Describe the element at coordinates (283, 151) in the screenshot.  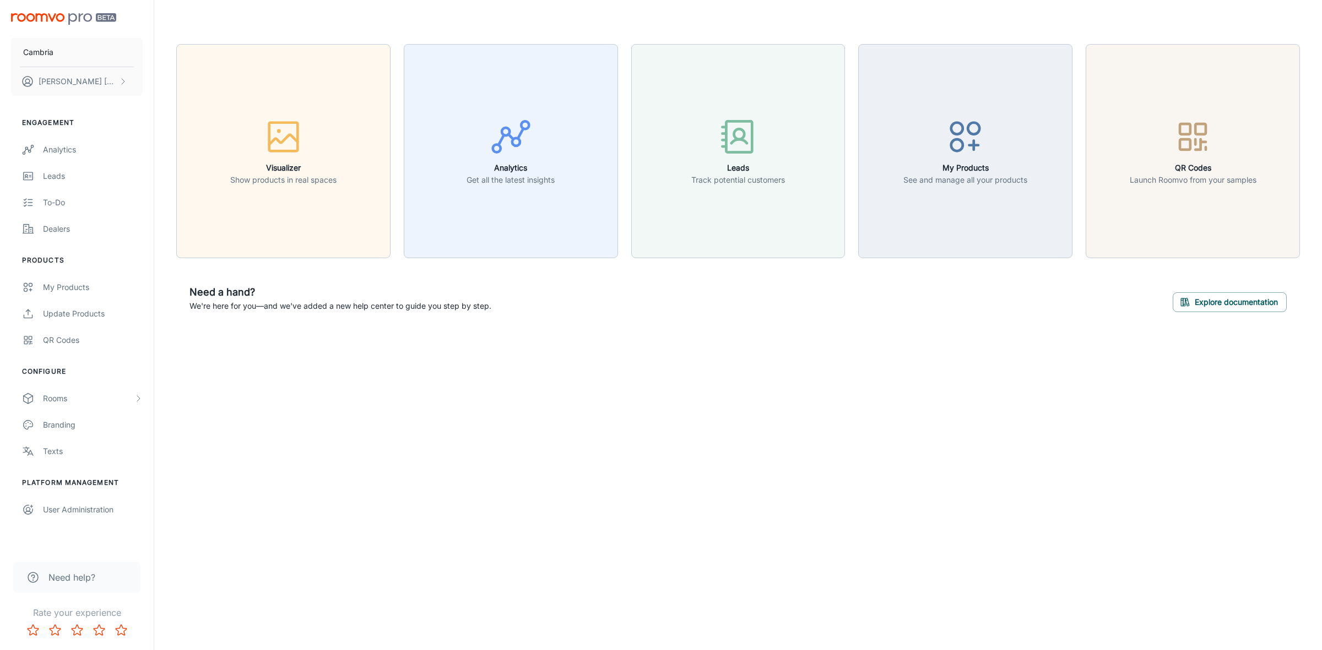
I see `button: VisualizerShow products in real spaces` at that location.